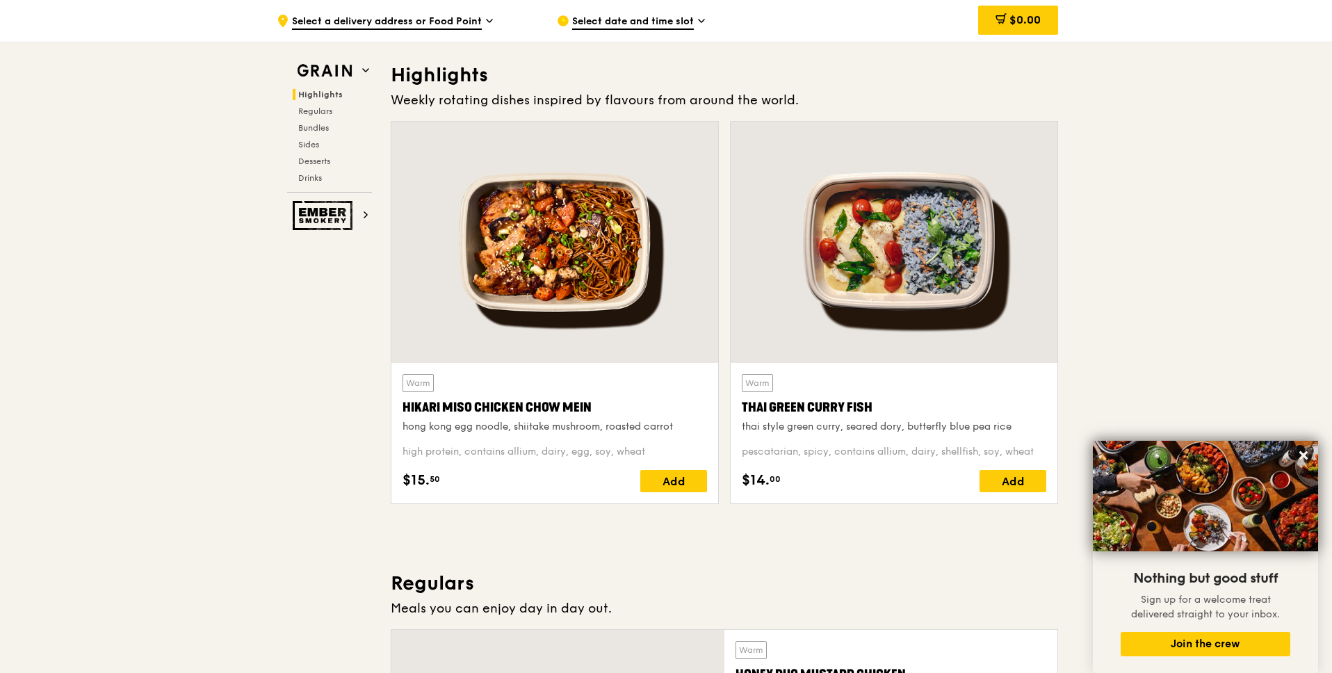  What do you see at coordinates (555, 407) in the screenshot?
I see `div: Hikari Miso Chicken Chow Mein` at bounding box center [555, 407].